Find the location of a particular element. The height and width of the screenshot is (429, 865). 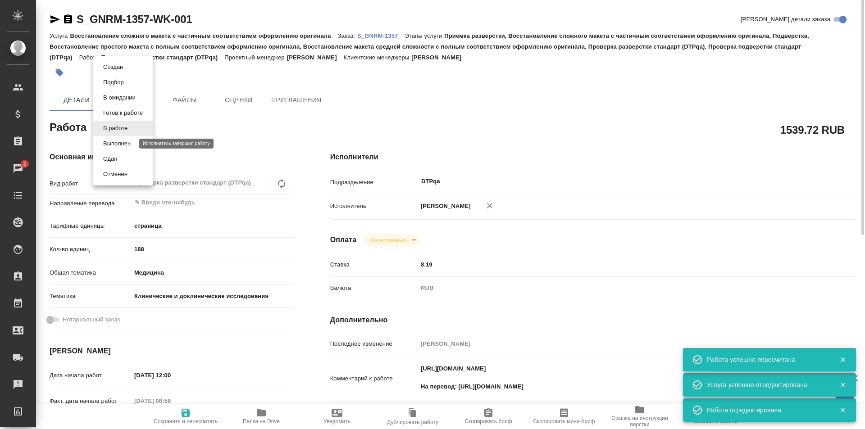

div: Работа отредактирована is located at coordinates (766, 410).